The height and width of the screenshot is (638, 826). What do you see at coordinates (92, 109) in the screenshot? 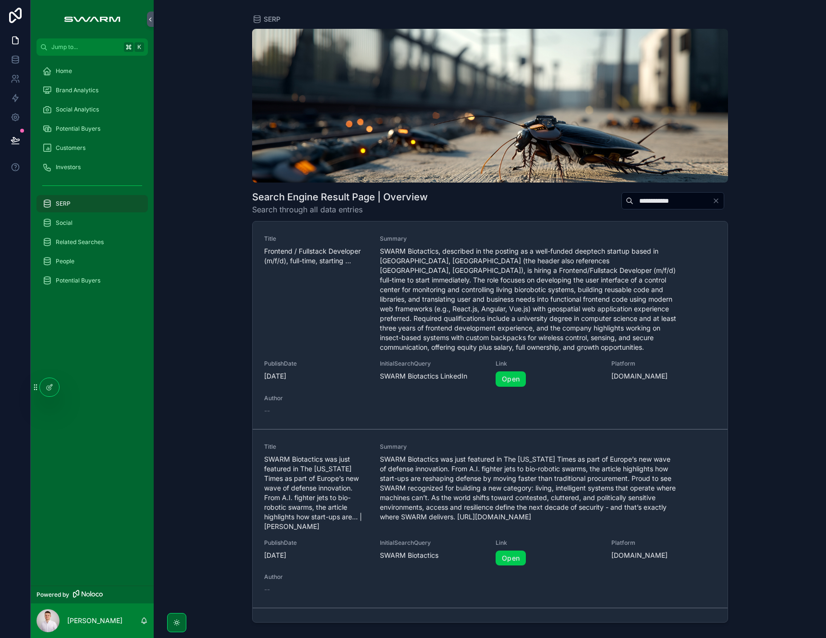
I see `a: Social Analytics` at bounding box center [92, 109].